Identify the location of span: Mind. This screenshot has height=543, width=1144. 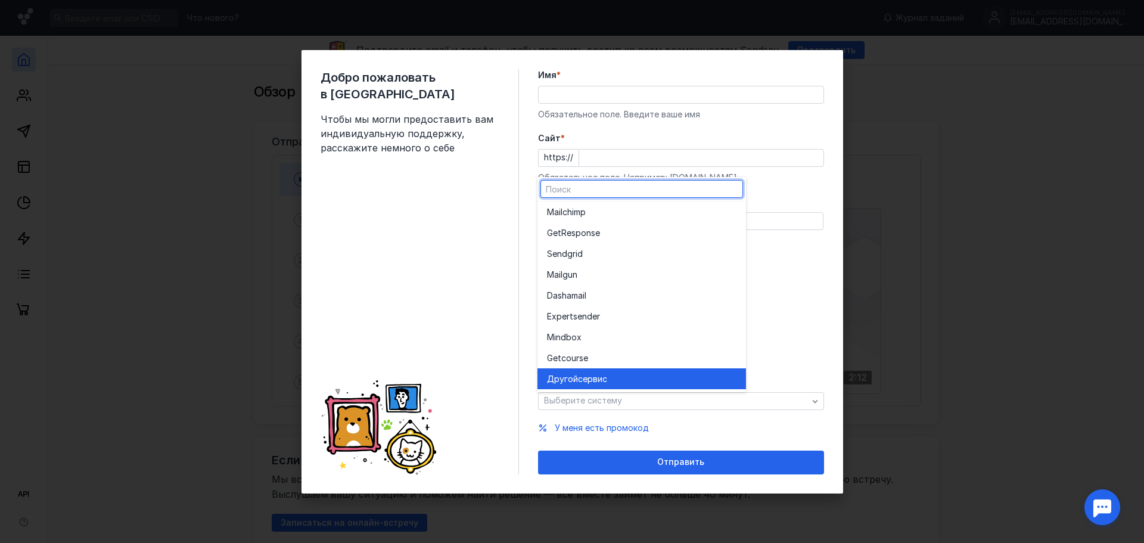
(556, 337).